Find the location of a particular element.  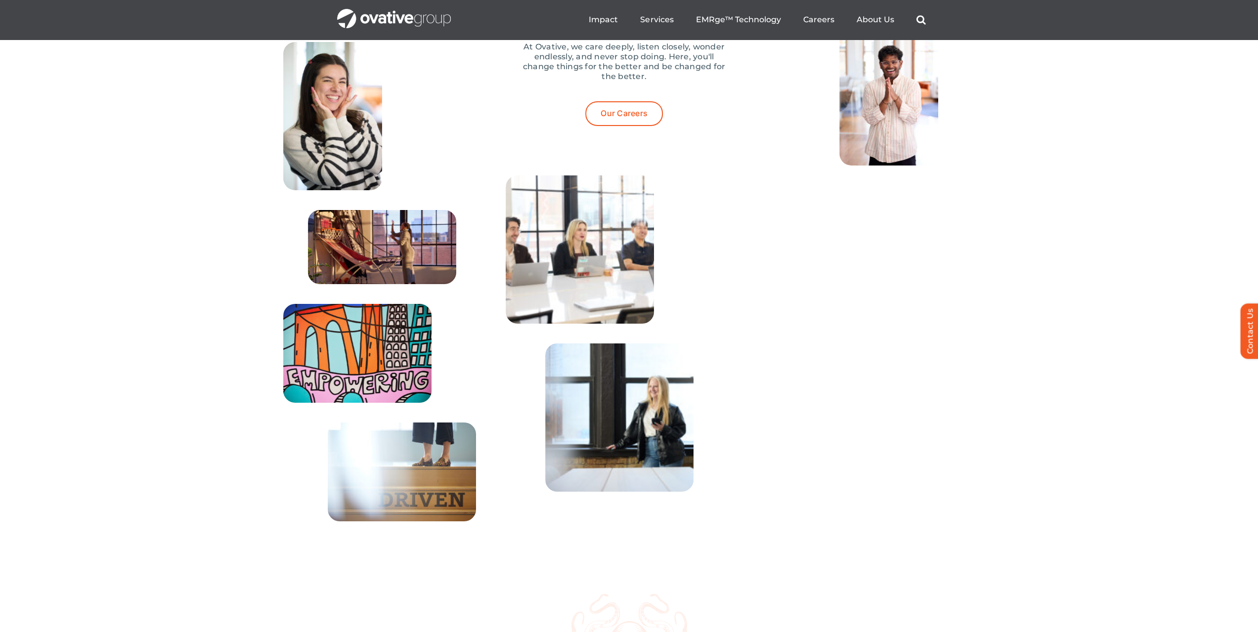

a: About Us is located at coordinates (875, 20).